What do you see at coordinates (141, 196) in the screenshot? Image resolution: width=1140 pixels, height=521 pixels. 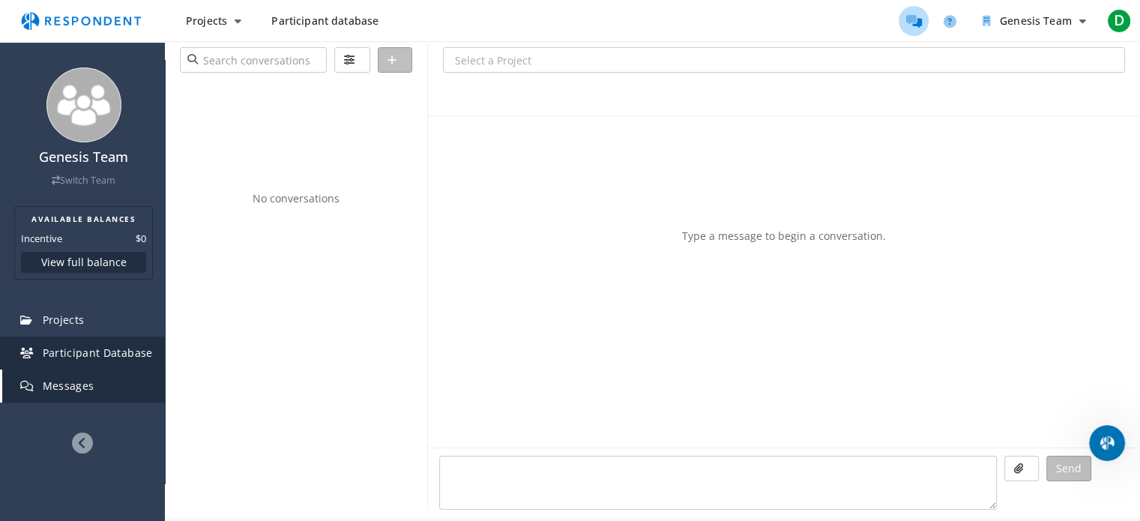 I see `div: Ask a question` at bounding box center [141, 196].